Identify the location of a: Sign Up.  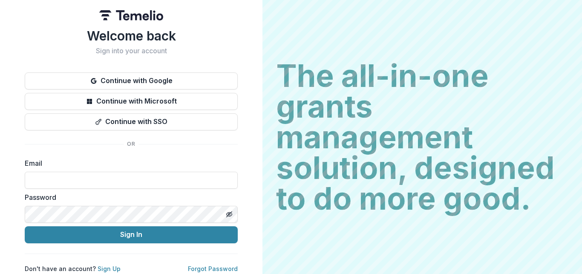
(109, 268).